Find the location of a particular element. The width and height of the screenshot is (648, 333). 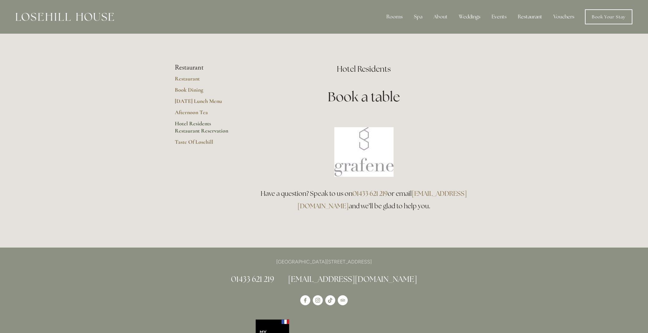

a: TikTok is located at coordinates (330, 300).